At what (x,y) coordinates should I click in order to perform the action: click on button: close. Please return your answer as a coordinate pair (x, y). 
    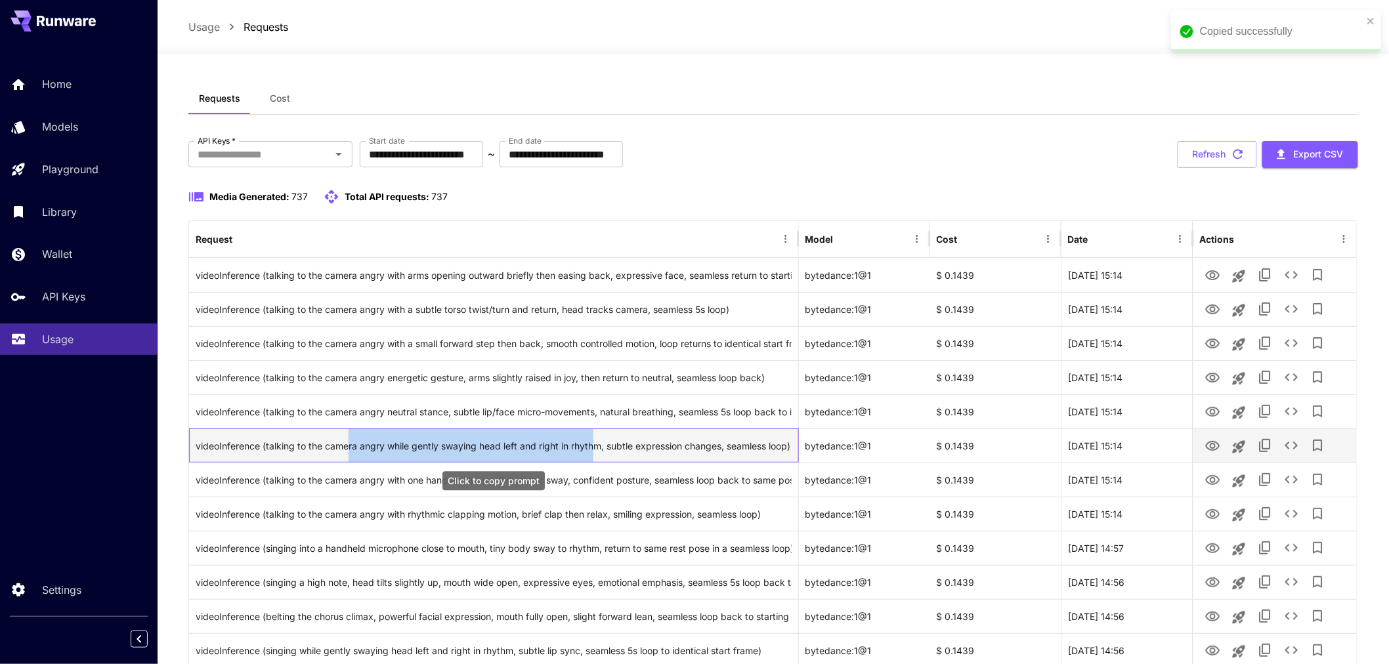
    Looking at the image, I should click on (1371, 21).